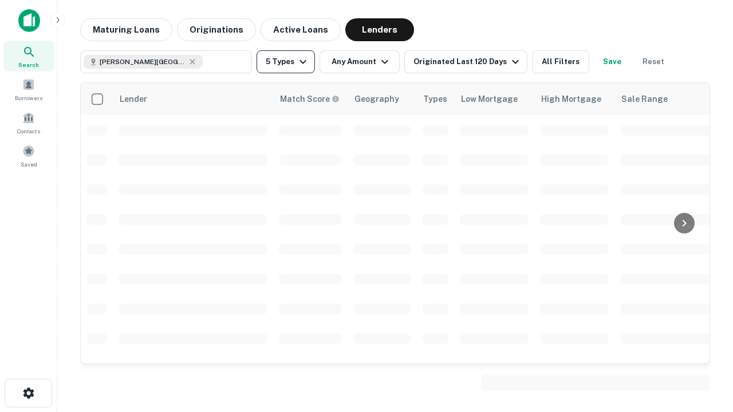  Describe the element at coordinates (360, 62) in the screenshot. I see `button: Any Amount` at that location.